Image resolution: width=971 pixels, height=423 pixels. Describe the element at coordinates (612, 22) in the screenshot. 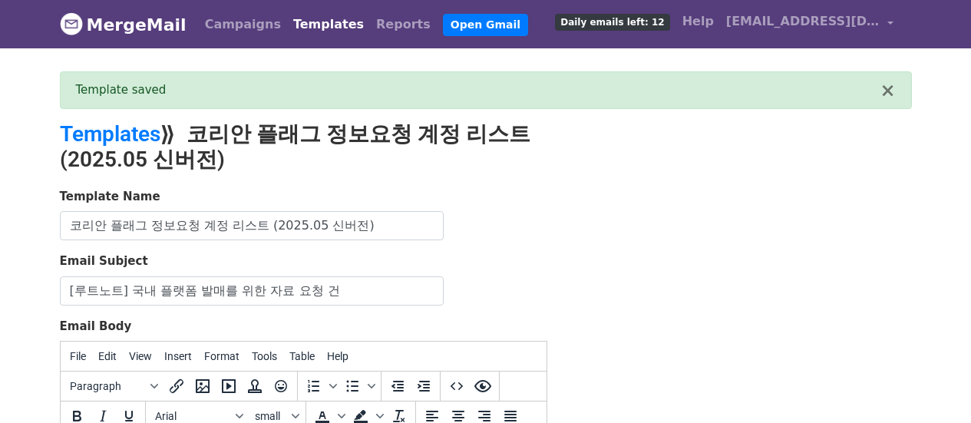

I see `span: Daily emails left: 12` at that location.